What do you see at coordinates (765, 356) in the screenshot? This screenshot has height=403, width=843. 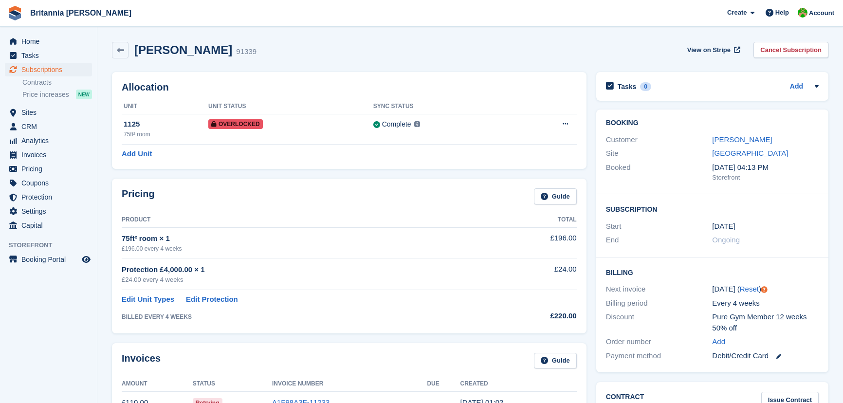 I see `div: Debit/Credit Card` at bounding box center [765, 356].